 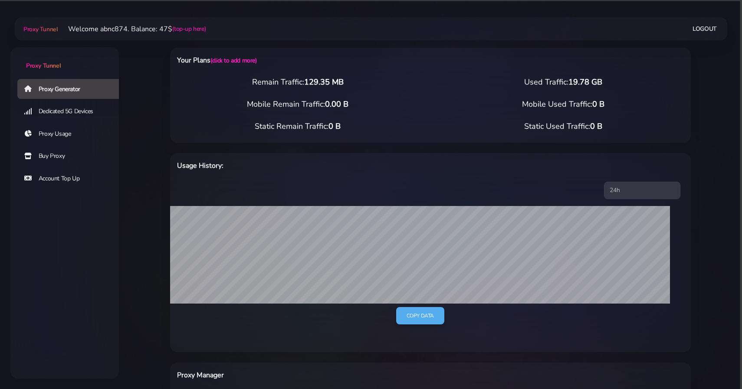 What do you see at coordinates (324, 82) in the screenshot?
I see `span: 129.35 MB` at bounding box center [324, 82].